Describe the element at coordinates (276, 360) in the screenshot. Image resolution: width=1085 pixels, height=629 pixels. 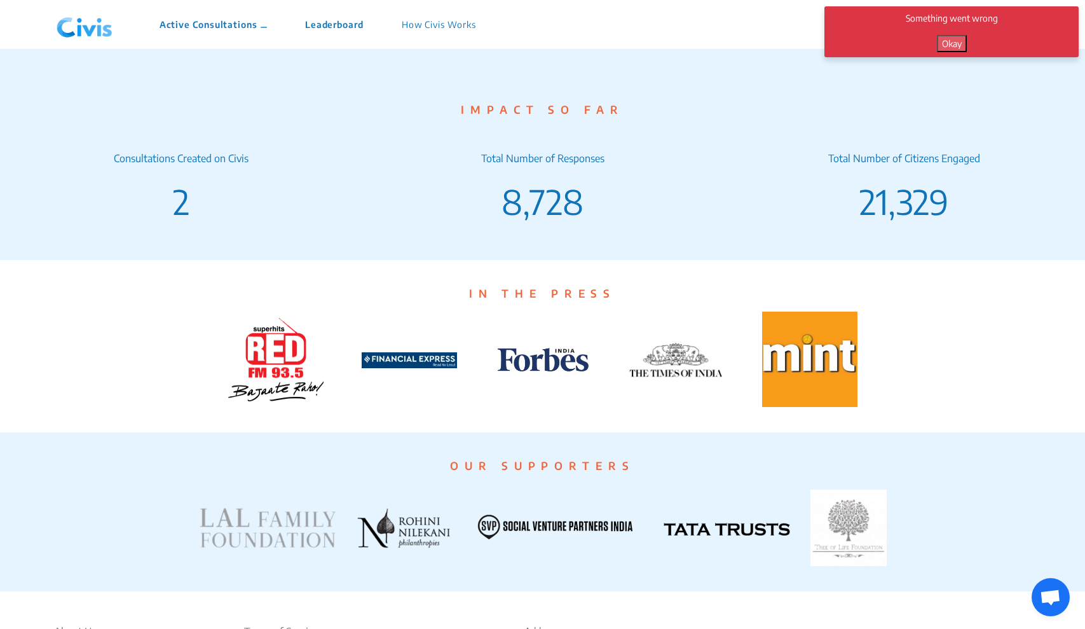
I see `a: Red FM logo` at that location.